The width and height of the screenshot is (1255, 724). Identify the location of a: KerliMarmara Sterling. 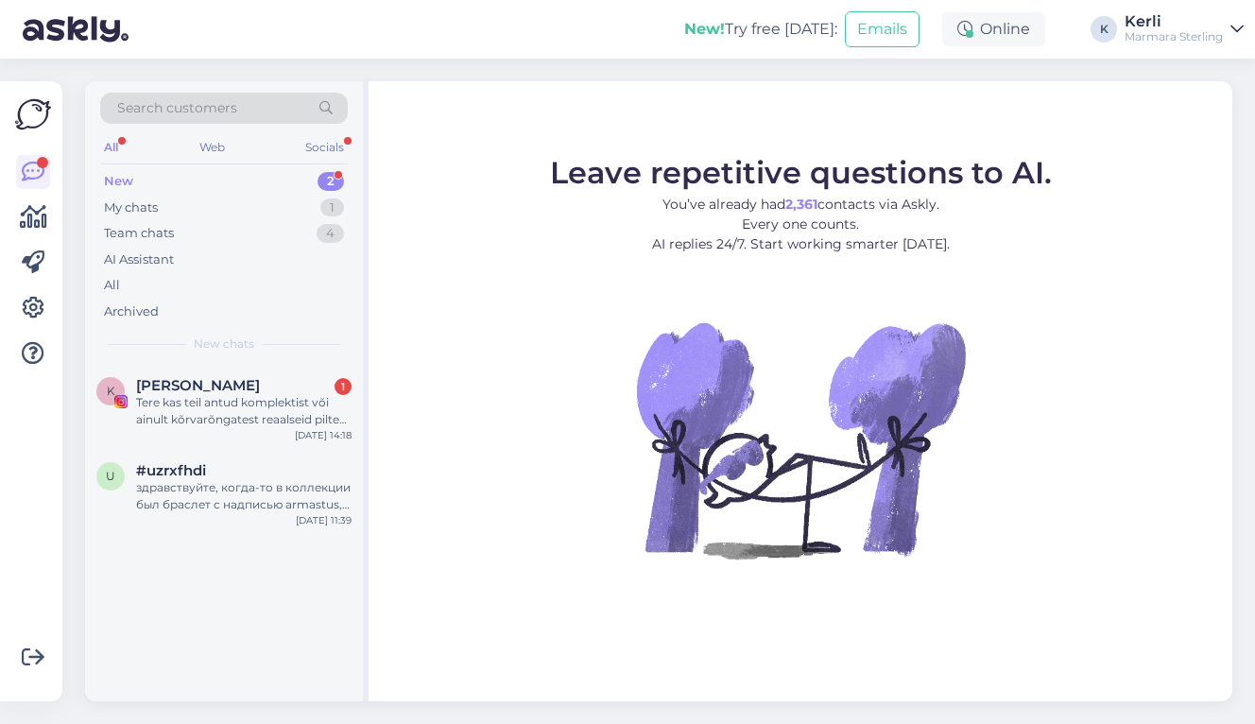
(1184, 29).